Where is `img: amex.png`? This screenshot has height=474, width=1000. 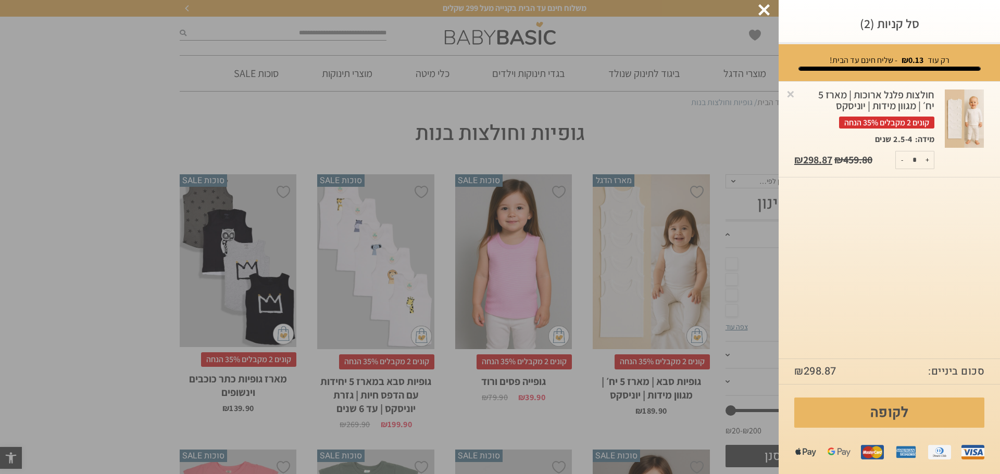 img: amex.png is located at coordinates (905, 452).